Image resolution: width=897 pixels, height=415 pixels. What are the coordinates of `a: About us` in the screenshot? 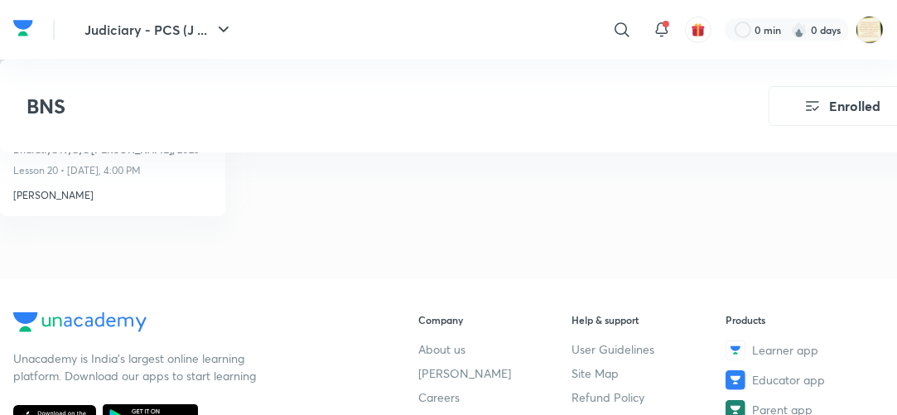 It's located at (495, 349).